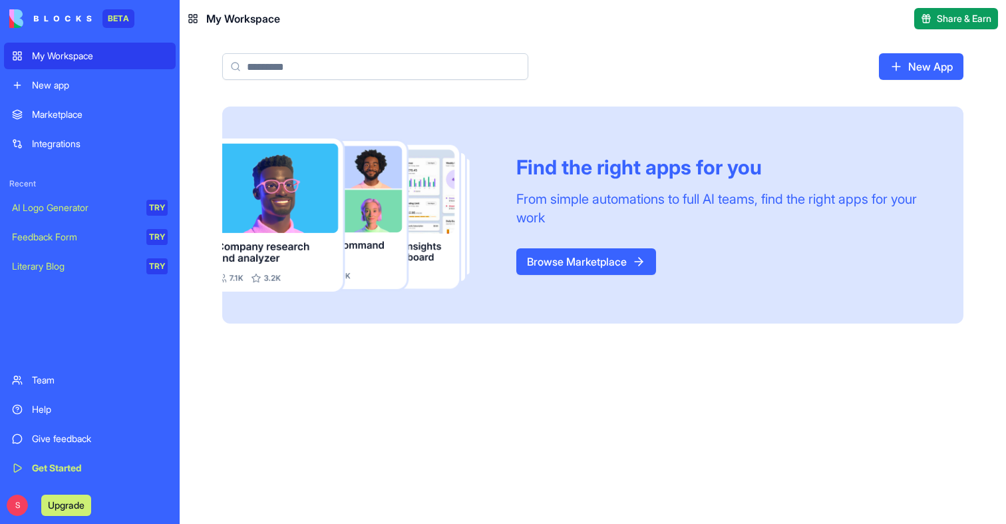 The width and height of the screenshot is (1006, 524). What do you see at coordinates (100, 114) in the screenshot?
I see `div: Marketplace` at bounding box center [100, 114].